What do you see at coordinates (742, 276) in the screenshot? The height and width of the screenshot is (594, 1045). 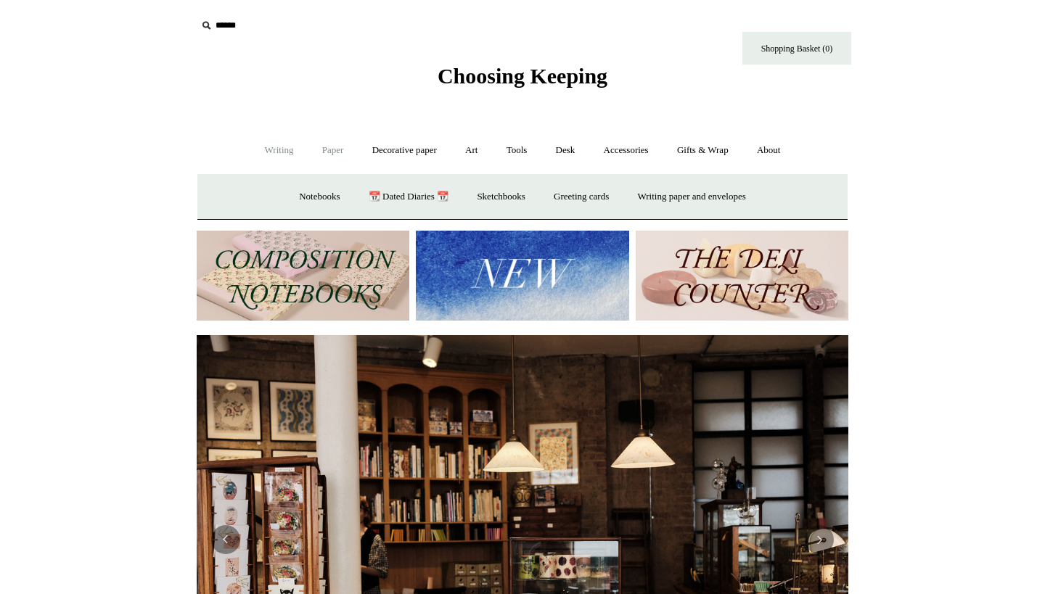 I see `a: The Deli Counter` at bounding box center [742, 276].